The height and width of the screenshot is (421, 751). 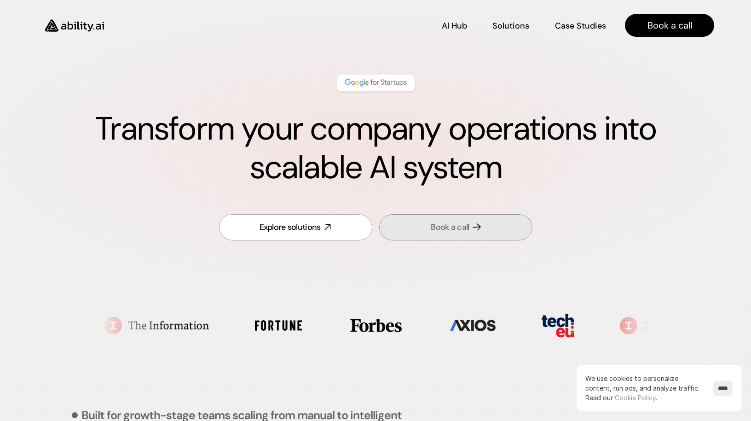 What do you see at coordinates (295, 227) in the screenshot?
I see `a: Explore solutions` at bounding box center [295, 227].